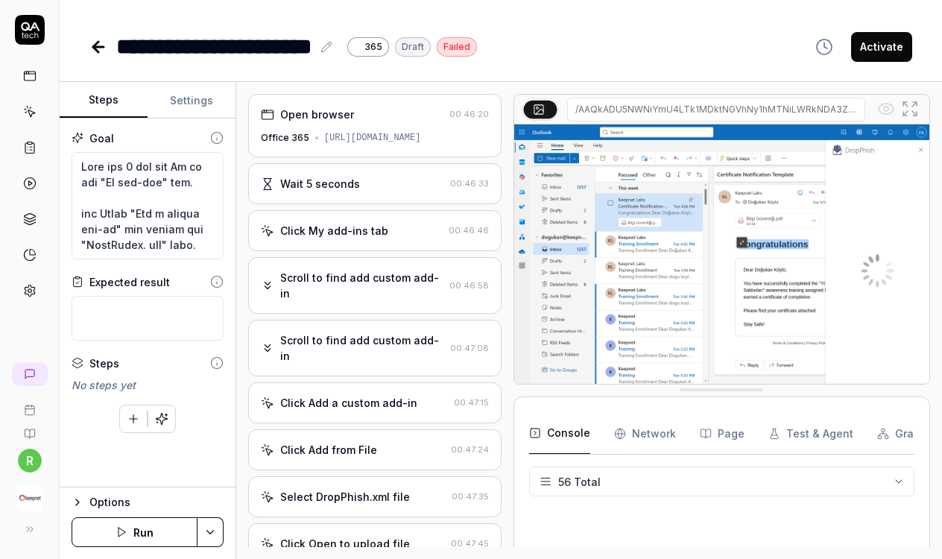  What do you see at coordinates (722, 434) in the screenshot?
I see `button: Page` at bounding box center [722, 434].